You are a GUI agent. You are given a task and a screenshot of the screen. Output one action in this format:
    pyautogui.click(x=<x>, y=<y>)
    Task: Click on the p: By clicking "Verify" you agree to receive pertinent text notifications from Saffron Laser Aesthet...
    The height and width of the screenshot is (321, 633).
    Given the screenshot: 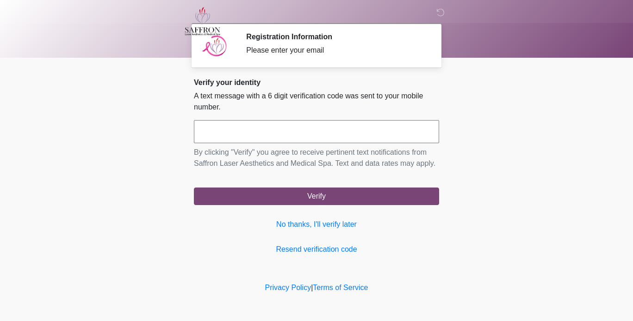 What is the action you would take?
    pyautogui.click(x=316, y=158)
    